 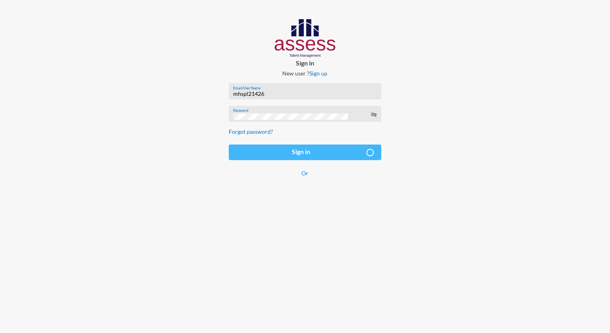 I want to click on p: New user ?, so click(x=305, y=73).